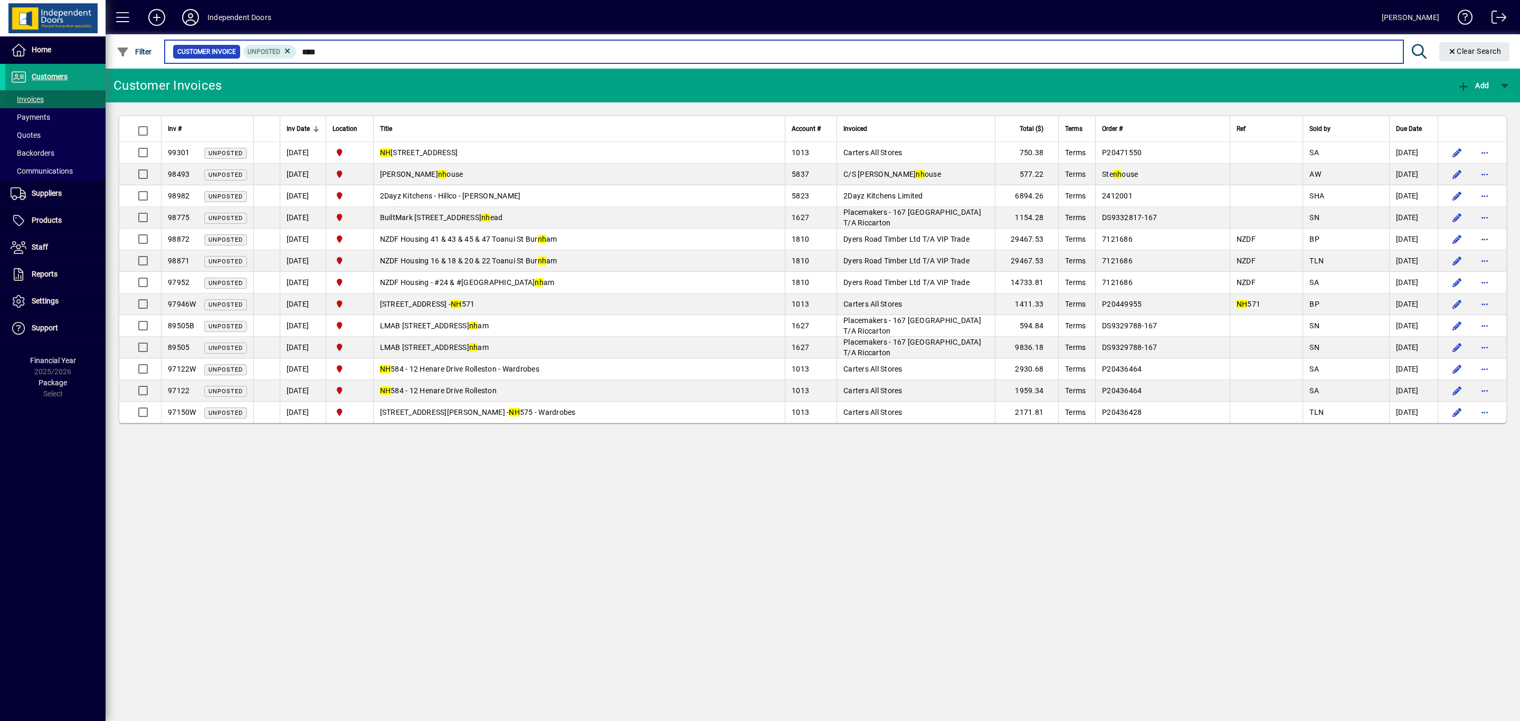 The width and height of the screenshot is (1520, 721). Describe the element at coordinates (1122, 304) in the screenshot. I see `span: P20449955` at that location.